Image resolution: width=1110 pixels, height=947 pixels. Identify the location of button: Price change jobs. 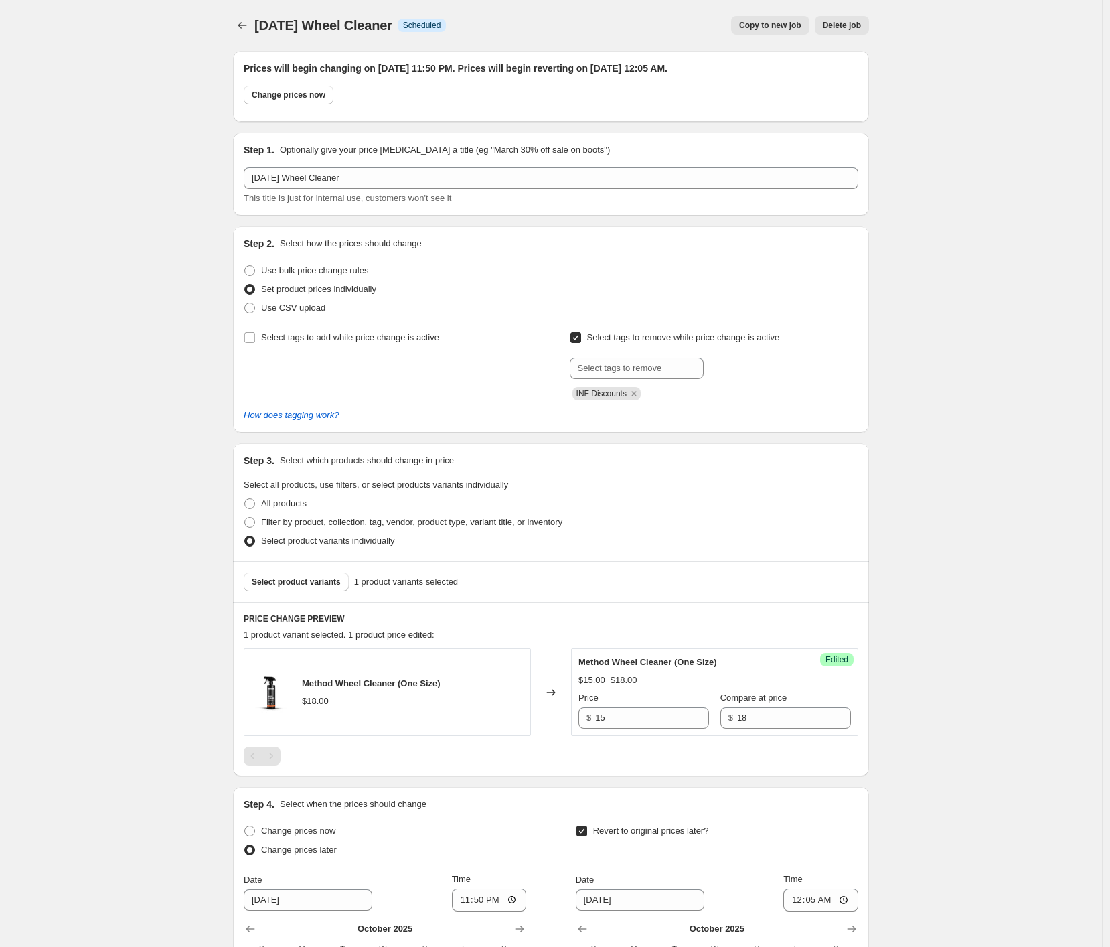
(242, 25).